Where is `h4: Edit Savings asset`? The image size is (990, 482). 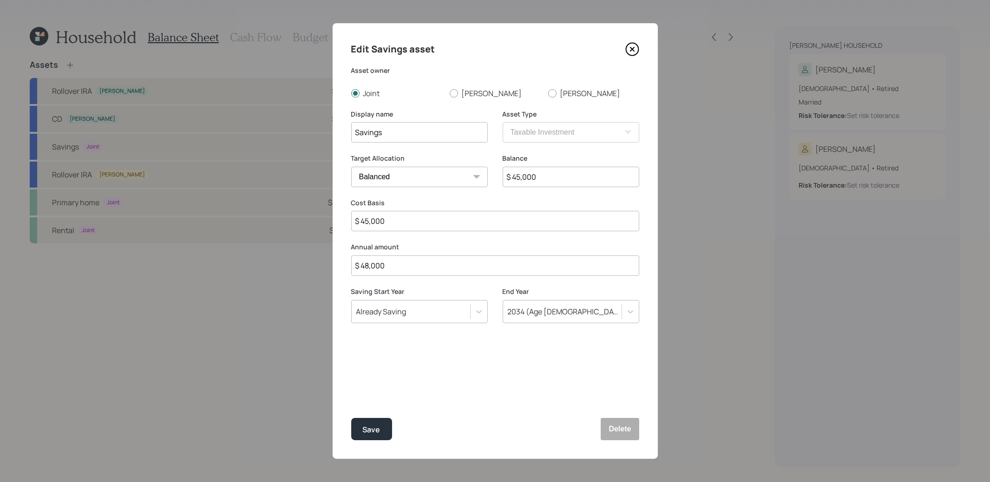
h4: Edit Savings asset is located at coordinates (393, 49).